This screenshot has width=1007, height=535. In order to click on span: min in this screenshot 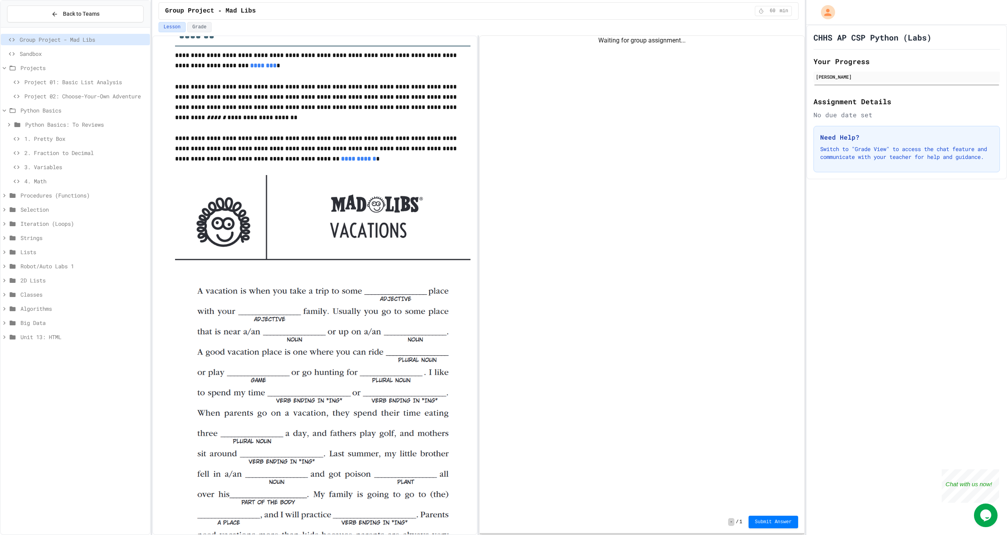, I will do `click(784, 11)`.